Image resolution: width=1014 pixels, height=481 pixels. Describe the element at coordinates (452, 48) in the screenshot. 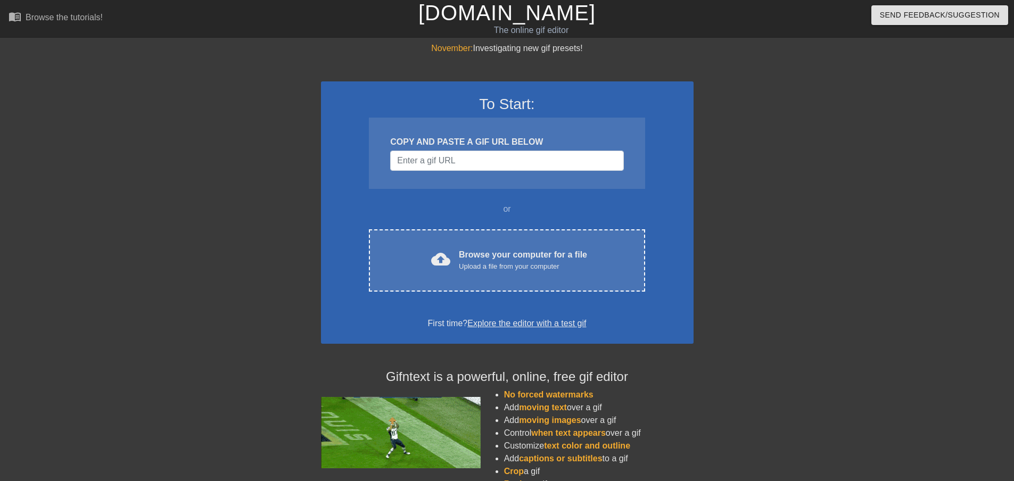

I see `span: November:` at that location.